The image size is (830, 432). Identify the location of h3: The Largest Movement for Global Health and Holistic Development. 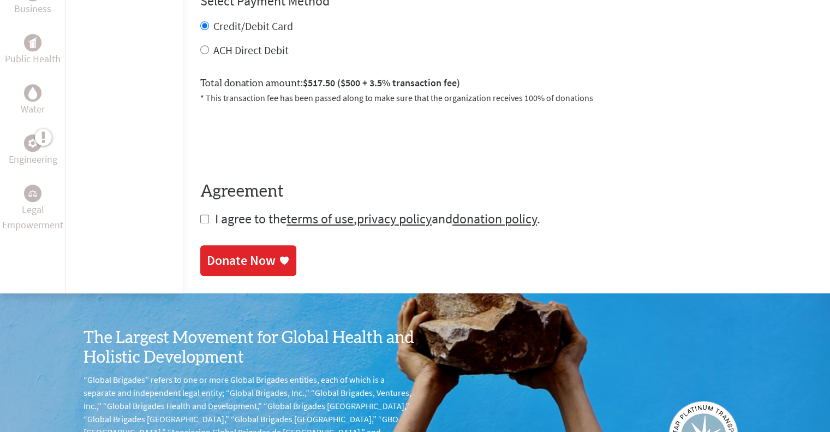
(249, 348).